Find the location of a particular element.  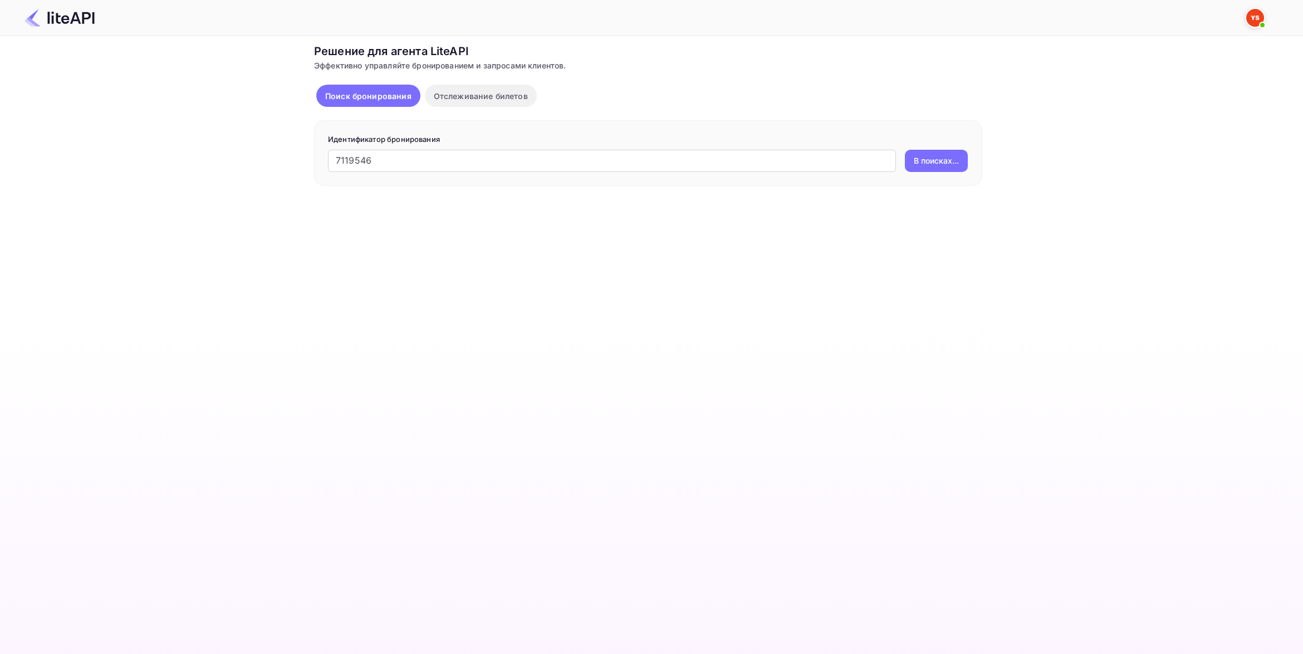

p: Поиск бронирования is located at coordinates (368, 96).